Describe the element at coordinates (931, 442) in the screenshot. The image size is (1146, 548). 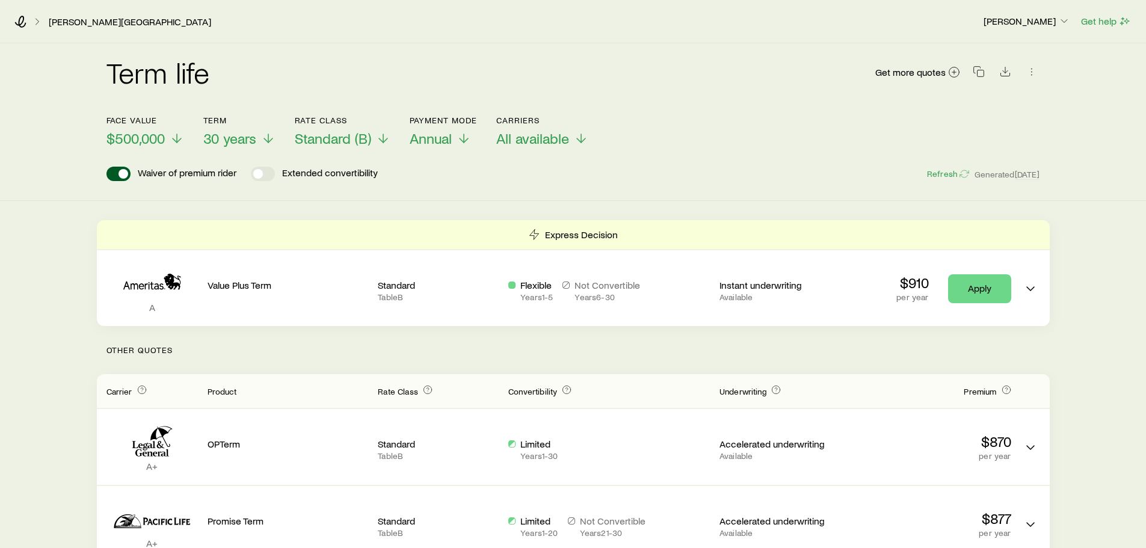
I see `p: $870` at that location.